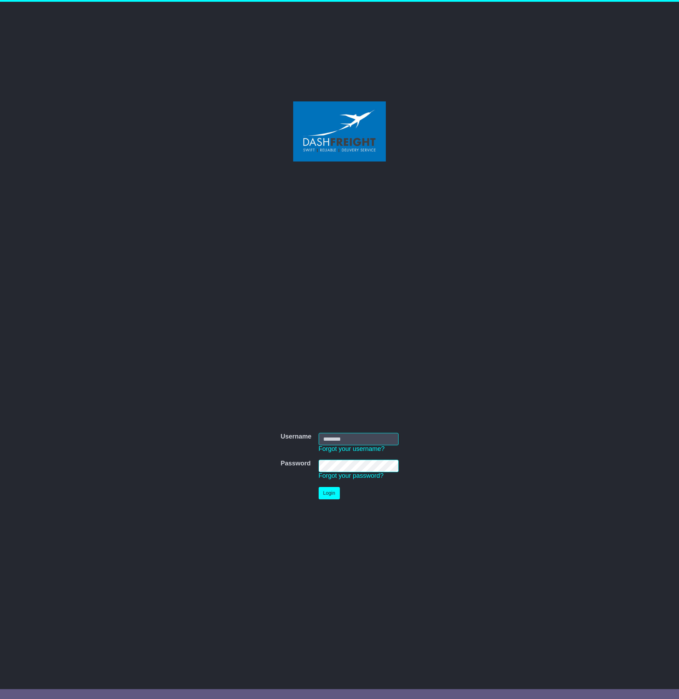 The image size is (679, 699). What do you see at coordinates (329, 493) in the screenshot?
I see `button: Login` at bounding box center [329, 493].